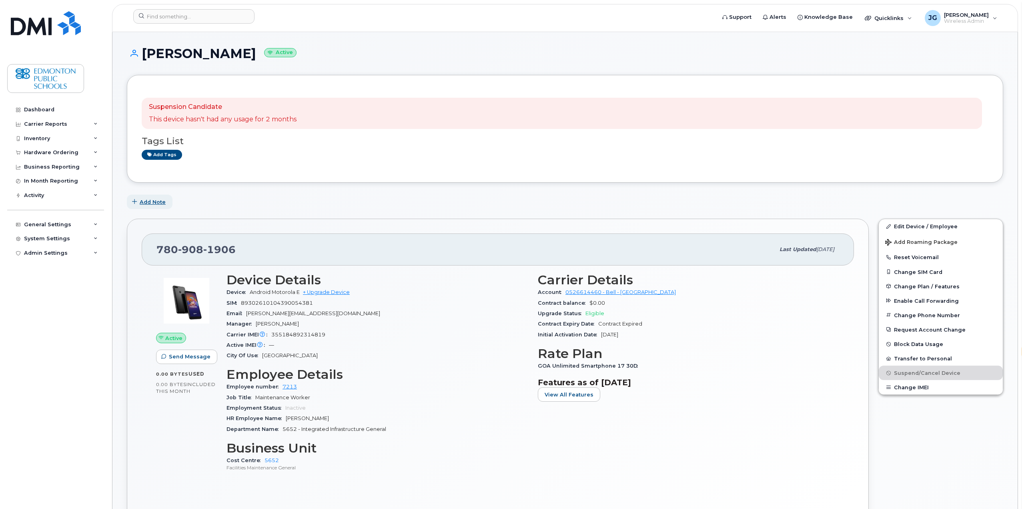 The height and width of the screenshot is (509, 1022). I want to click on button: Change Plan / Features, so click(941, 286).